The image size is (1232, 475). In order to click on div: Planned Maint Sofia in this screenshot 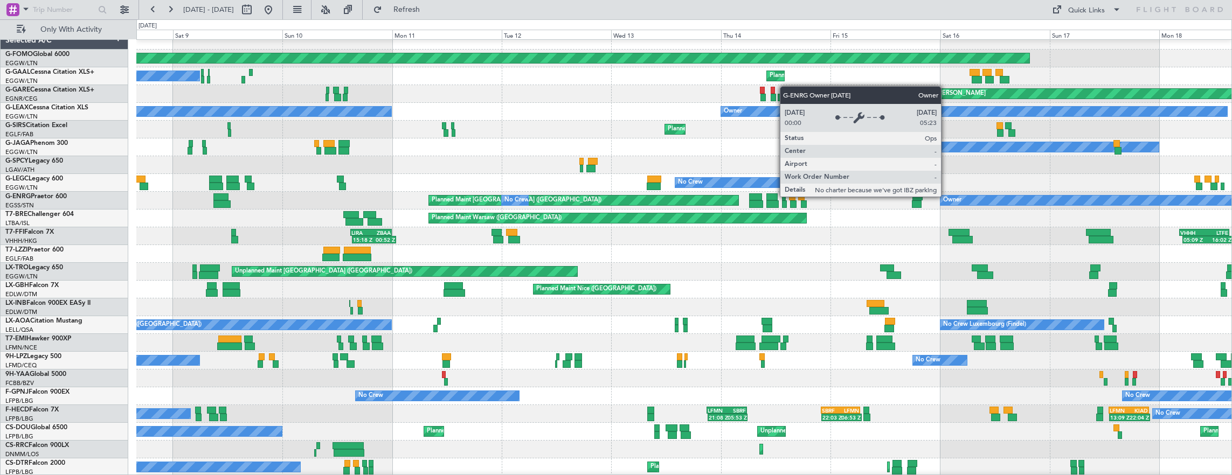, I will do `click(678, 467)`.